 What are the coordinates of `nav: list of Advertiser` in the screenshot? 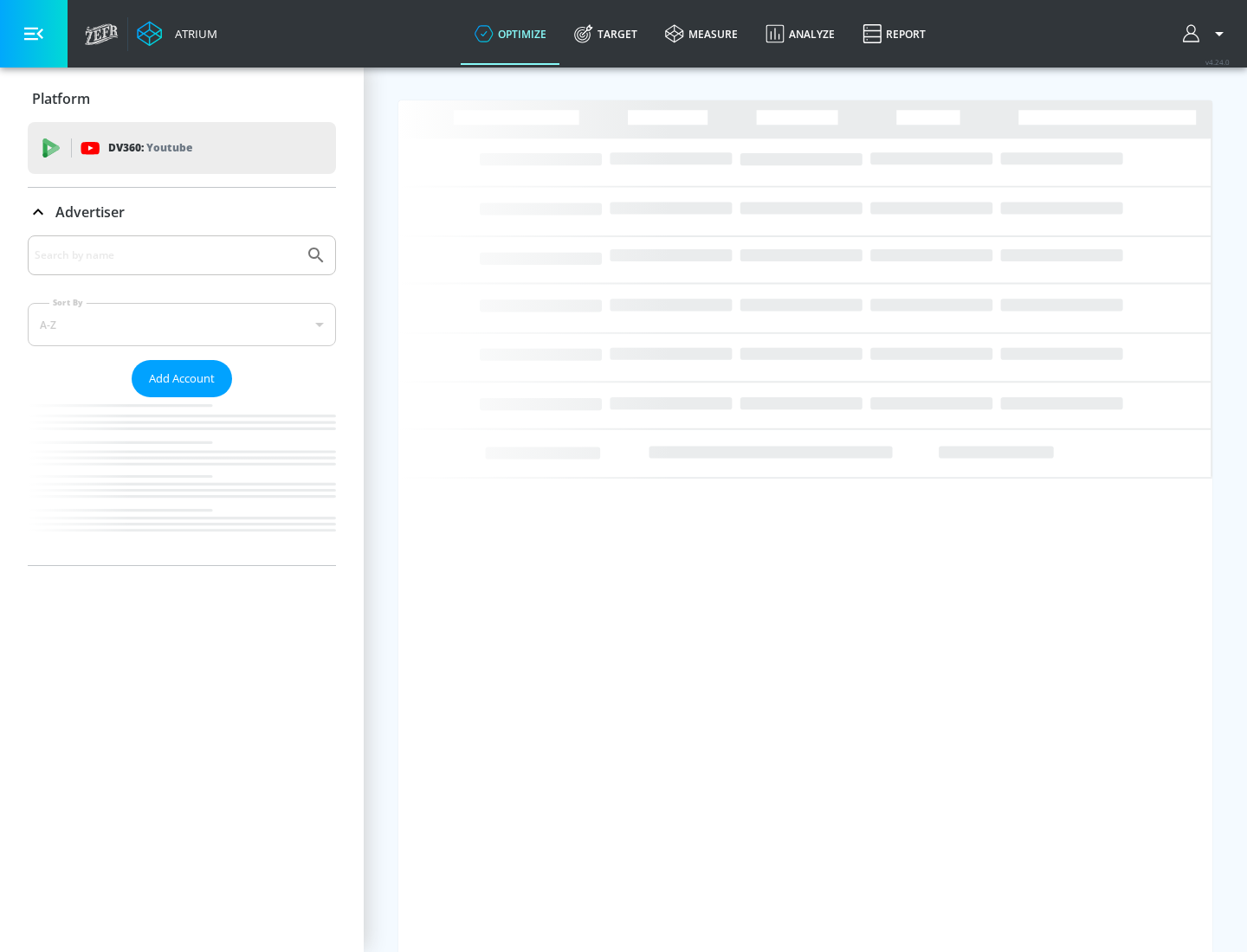 It's located at (181, 481).